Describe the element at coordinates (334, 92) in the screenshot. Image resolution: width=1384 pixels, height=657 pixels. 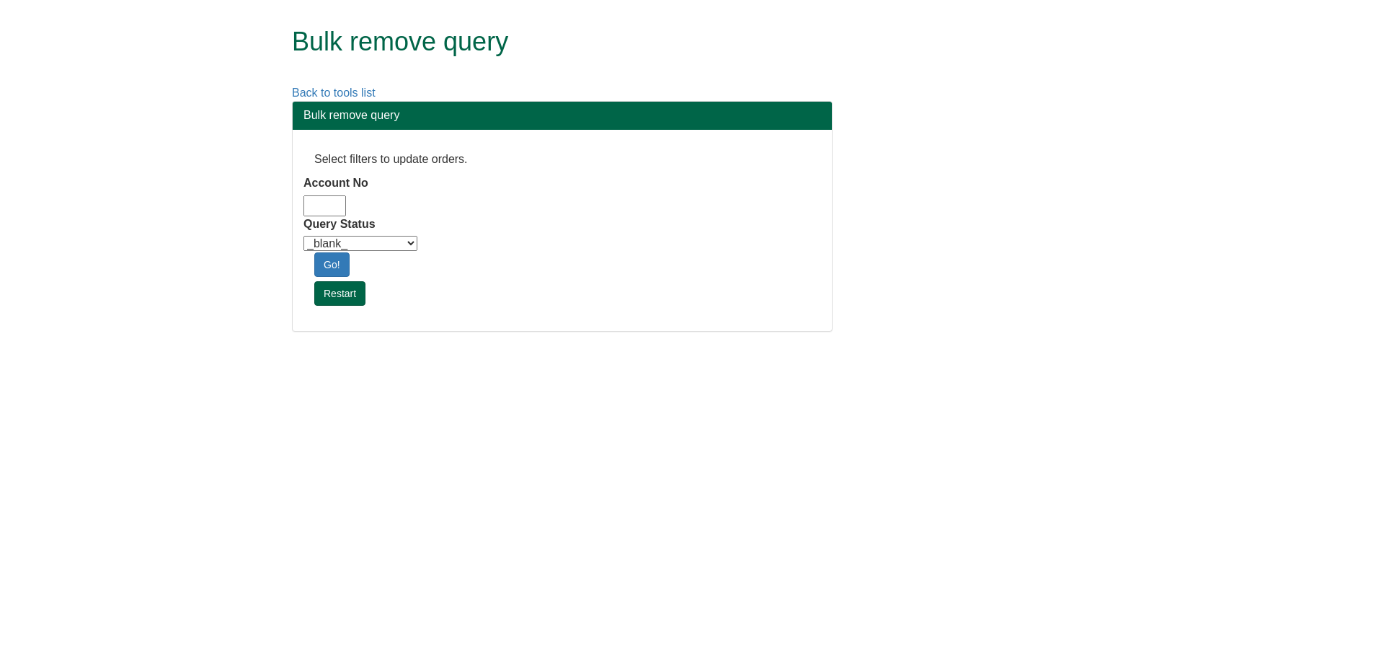
I see `a: Back to tools list` at that location.